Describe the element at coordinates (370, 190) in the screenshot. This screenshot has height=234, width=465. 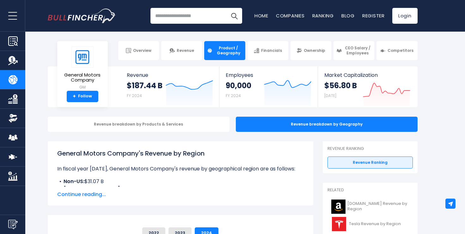
I see `p: Related` at that location.